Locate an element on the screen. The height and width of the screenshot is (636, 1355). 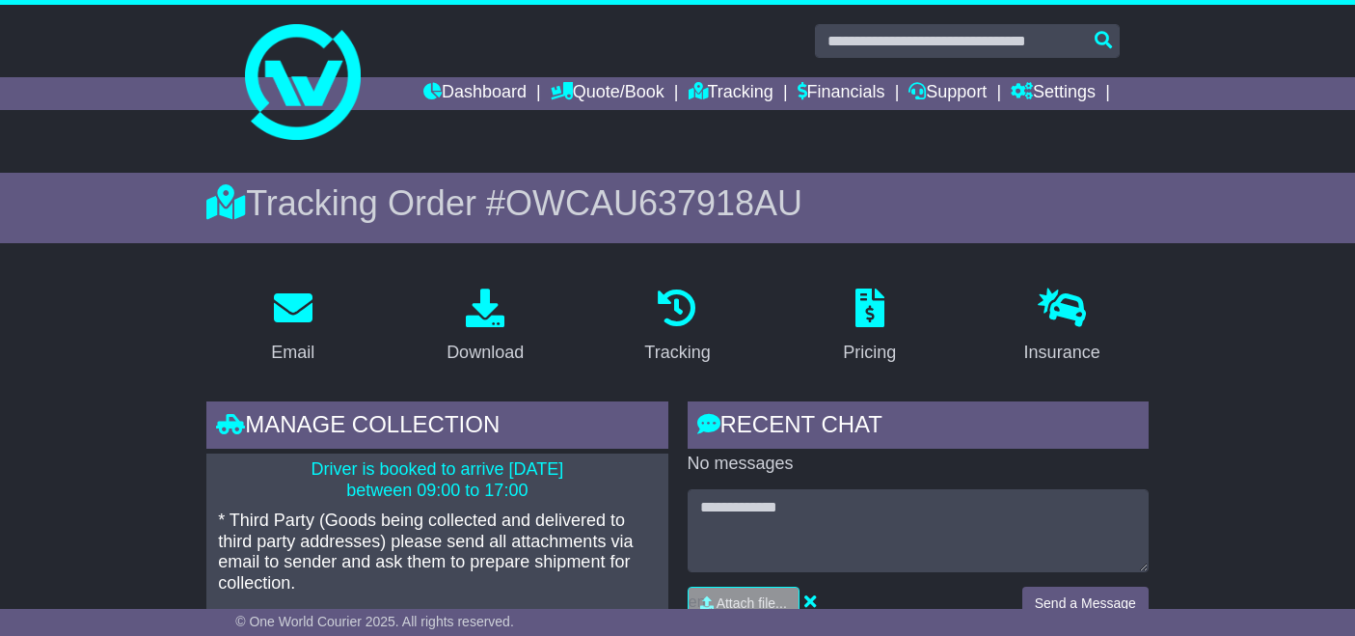
p: * Third Party (Goods being collected and delivered to third party addresses) please send all atta... is located at coordinates (437, 552).